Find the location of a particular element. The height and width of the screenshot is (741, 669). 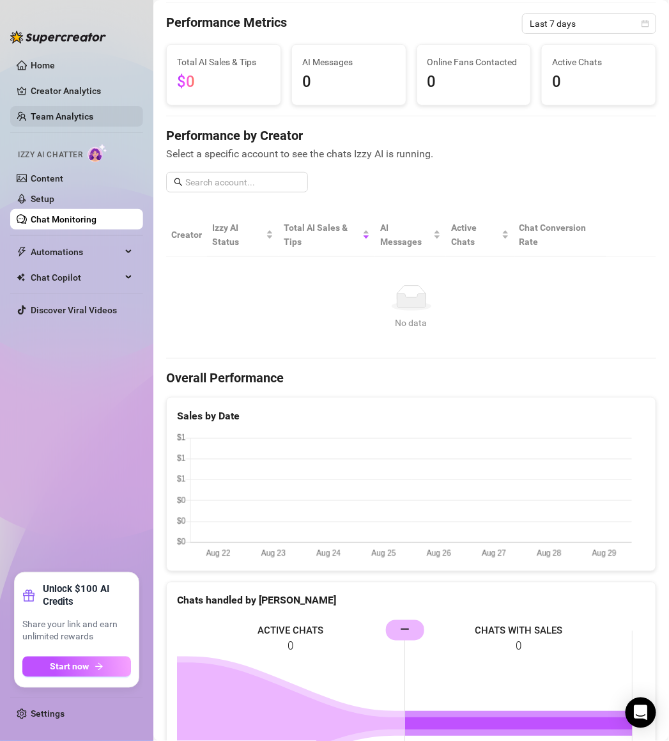

img: Chat Copilot is located at coordinates (20, 277).